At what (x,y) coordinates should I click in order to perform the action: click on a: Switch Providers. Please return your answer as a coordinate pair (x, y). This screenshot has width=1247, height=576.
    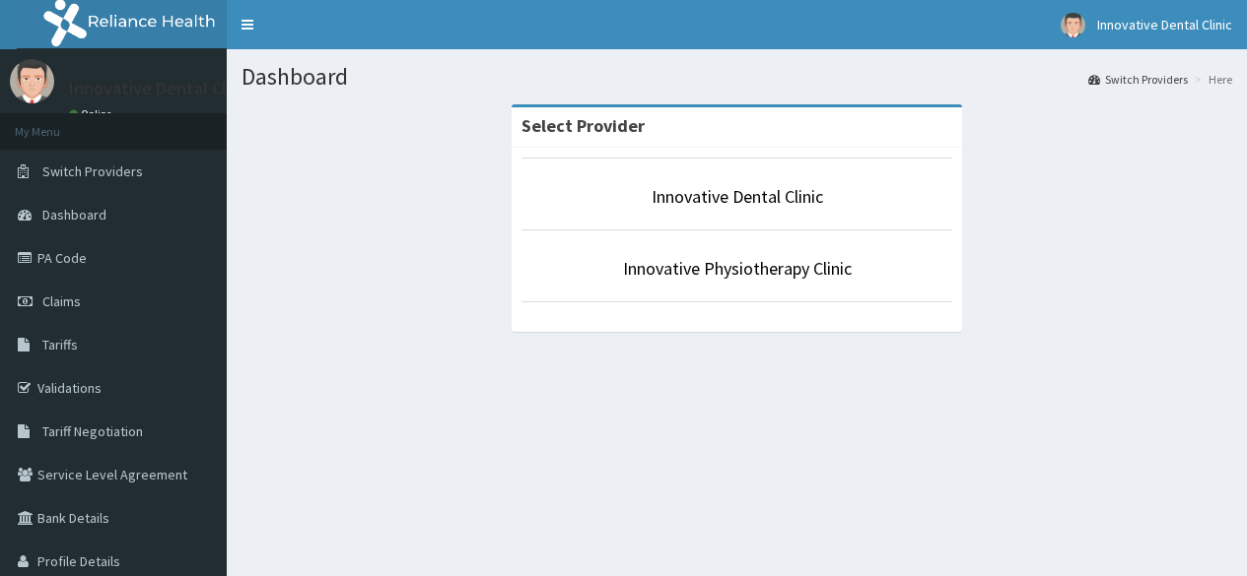
    Looking at the image, I should click on (1137, 79).